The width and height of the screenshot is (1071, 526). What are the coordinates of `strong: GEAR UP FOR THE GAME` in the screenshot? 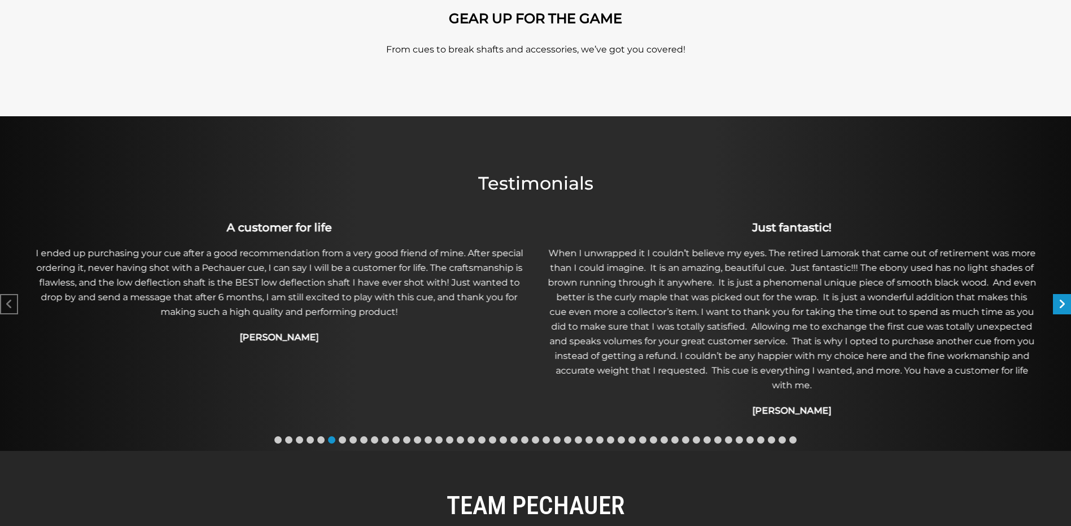 It's located at (535, 18).